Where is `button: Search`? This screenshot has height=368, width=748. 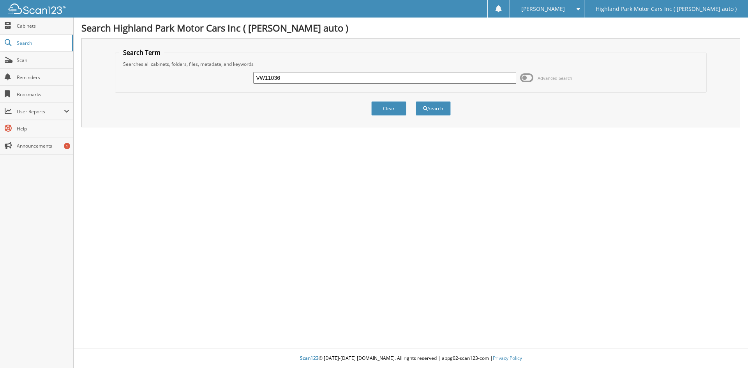 button: Search is located at coordinates (433, 108).